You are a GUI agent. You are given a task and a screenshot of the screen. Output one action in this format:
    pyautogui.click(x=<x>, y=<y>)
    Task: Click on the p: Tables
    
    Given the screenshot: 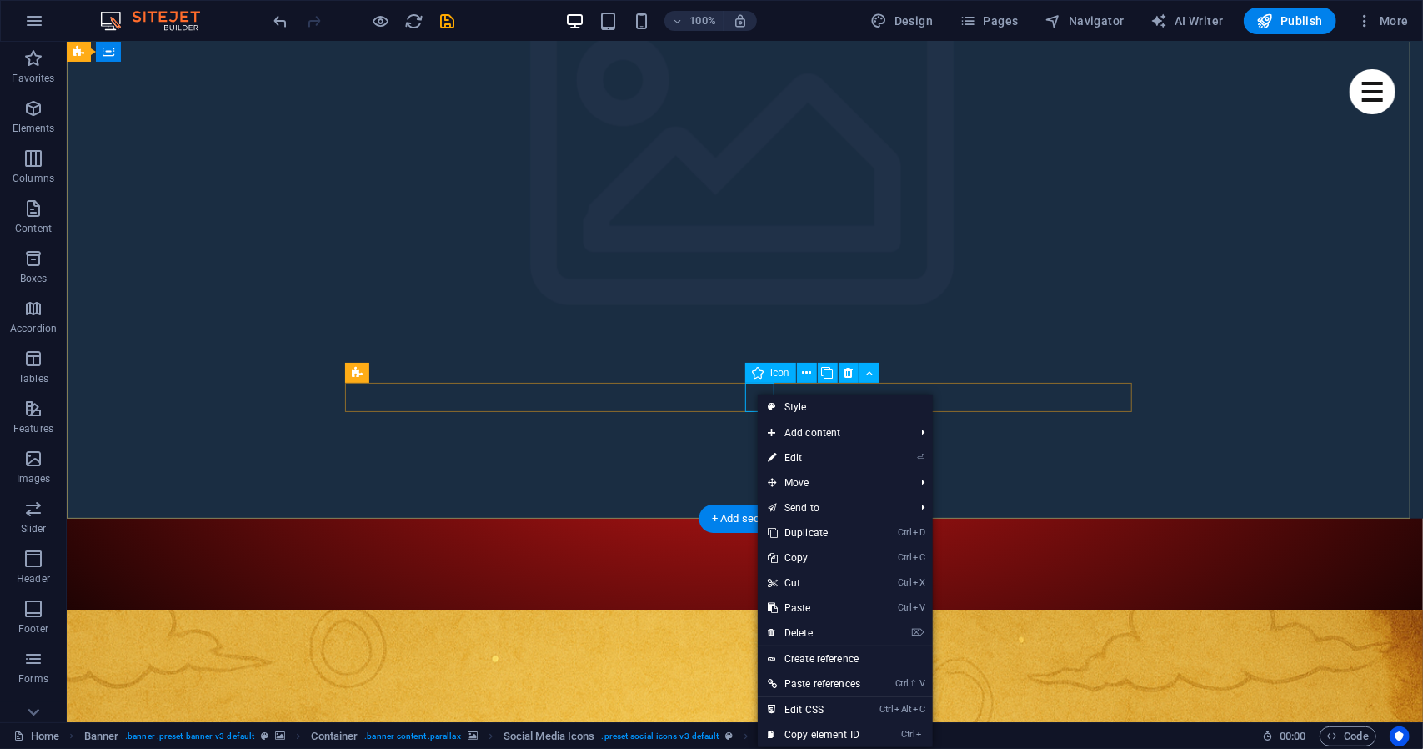 What is the action you would take?
    pyautogui.click(x=33, y=379)
    